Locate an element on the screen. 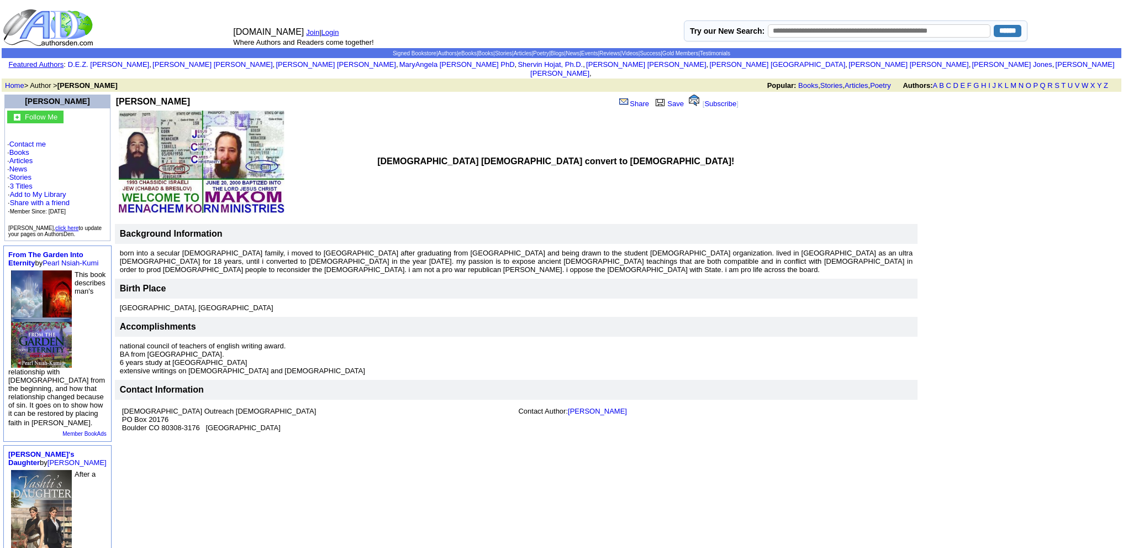 The image size is (1123, 548). a: G is located at coordinates (976, 85).